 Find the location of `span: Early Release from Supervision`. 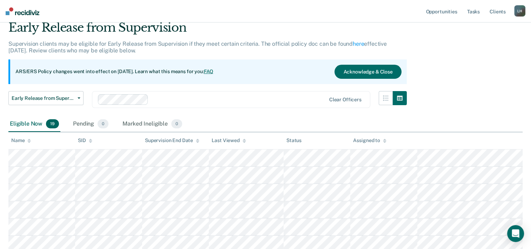

span: Early Release from Supervision is located at coordinates (43, 98).